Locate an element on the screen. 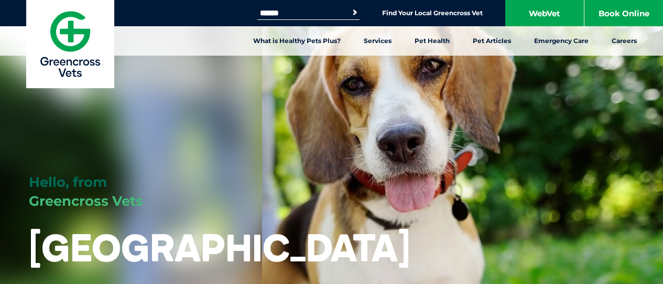 Image resolution: width=663 pixels, height=284 pixels. a: Find Your Local Greencross Vet is located at coordinates (432, 13).